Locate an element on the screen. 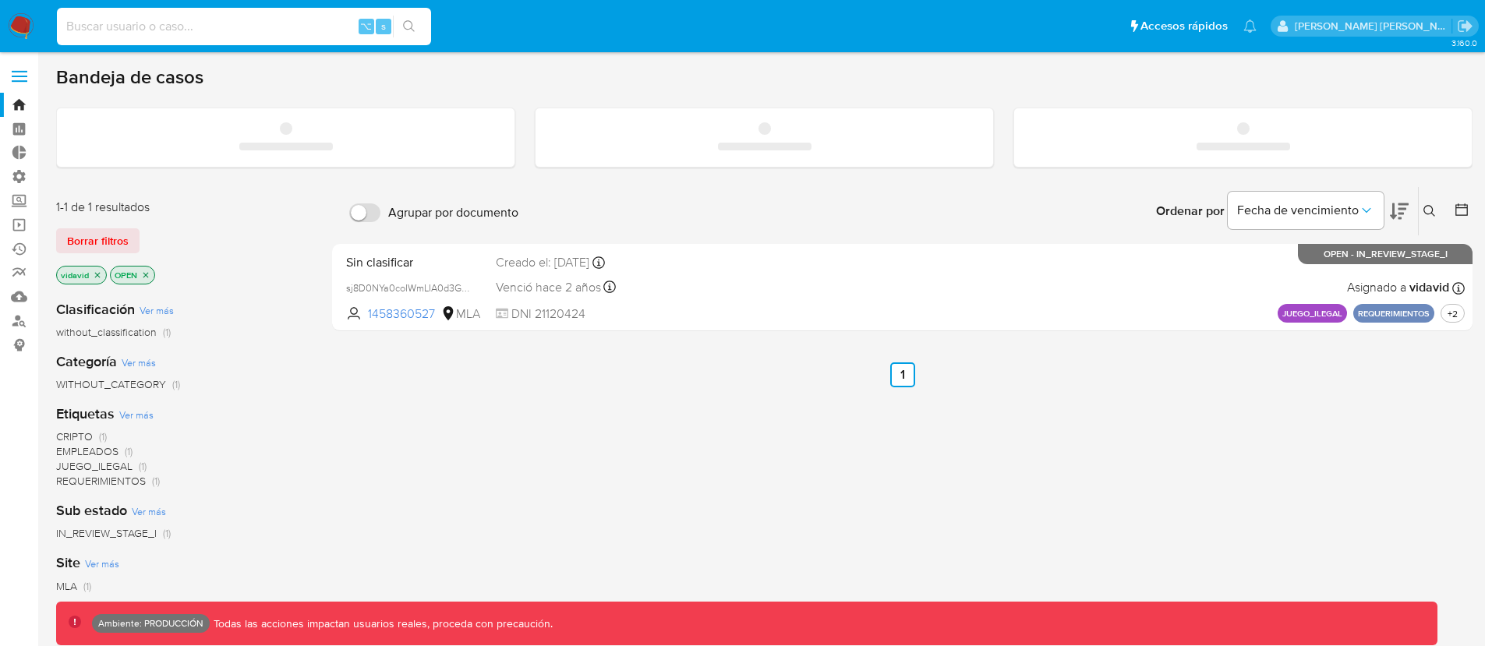  span: s is located at coordinates (384, 26).